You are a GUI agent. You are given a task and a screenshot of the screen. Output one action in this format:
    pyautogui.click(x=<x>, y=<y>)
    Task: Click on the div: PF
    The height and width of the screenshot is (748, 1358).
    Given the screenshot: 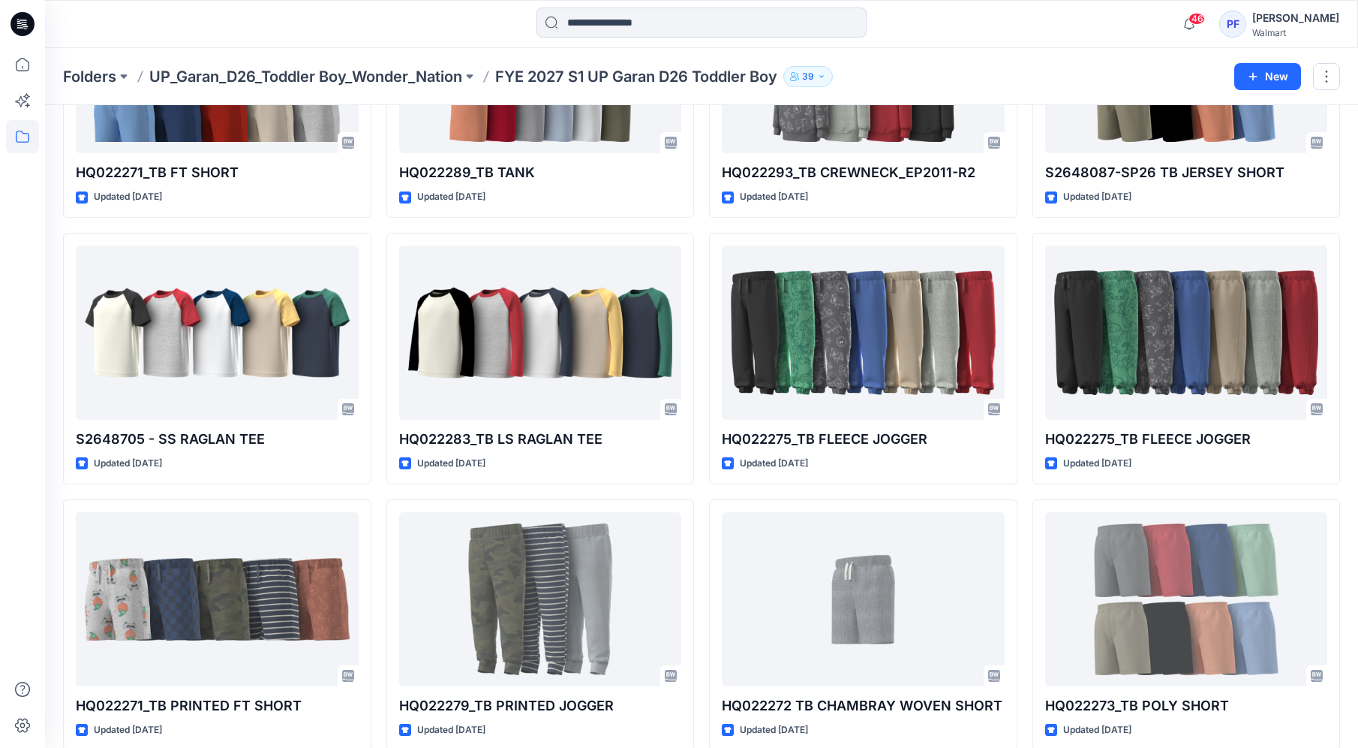 What is the action you would take?
    pyautogui.click(x=1233, y=24)
    